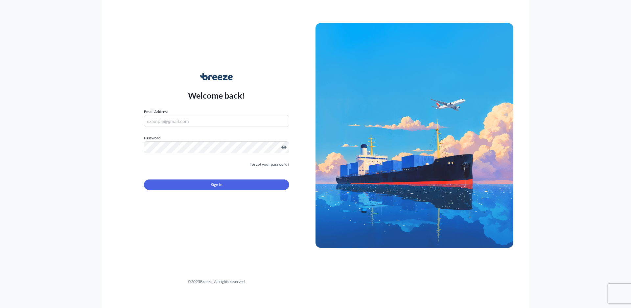 The width and height of the screenshot is (631, 308). Describe the element at coordinates (217, 185) in the screenshot. I see `button: Sign In` at that location.